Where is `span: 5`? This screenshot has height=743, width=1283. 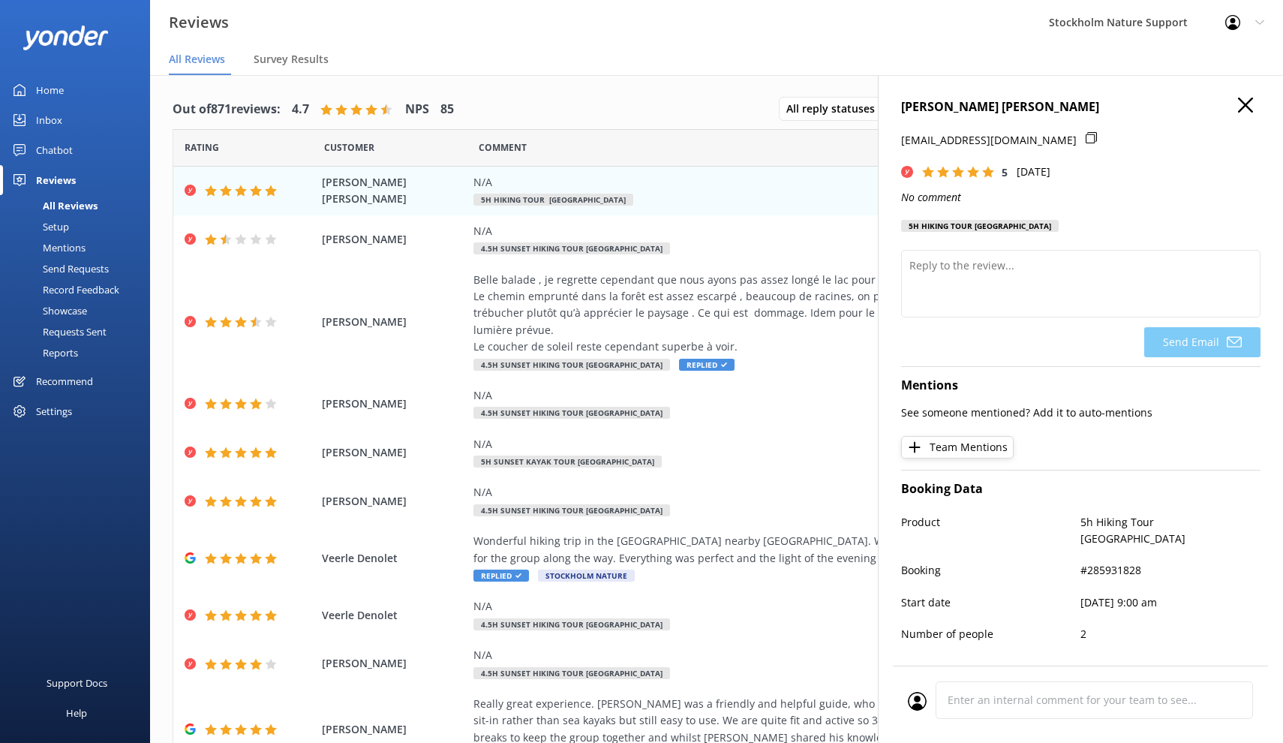
span: 5 is located at coordinates (1005, 172).